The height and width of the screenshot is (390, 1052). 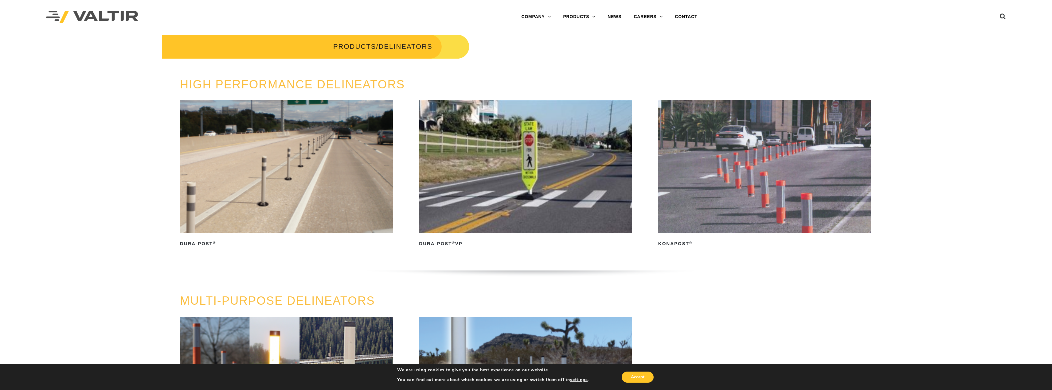 What do you see at coordinates (686, 17) in the screenshot?
I see `a: CONTACT` at bounding box center [686, 17].